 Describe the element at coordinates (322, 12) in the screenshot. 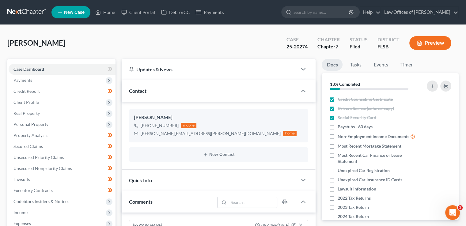

I see `input: Search by name...` at that location.